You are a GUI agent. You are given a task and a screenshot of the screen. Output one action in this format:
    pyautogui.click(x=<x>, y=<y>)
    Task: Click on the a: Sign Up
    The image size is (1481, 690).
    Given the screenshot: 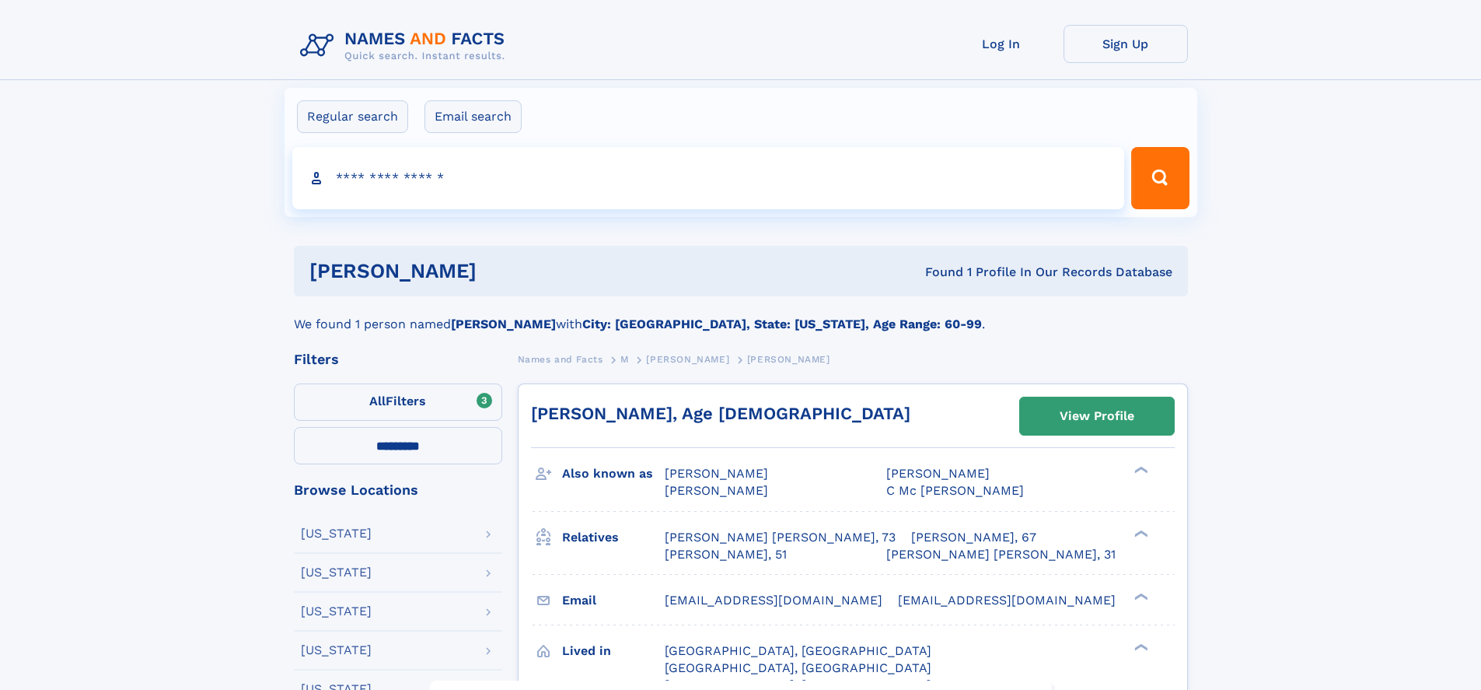 What is the action you would take?
    pyautogui.click(x=1126, y=44)
    